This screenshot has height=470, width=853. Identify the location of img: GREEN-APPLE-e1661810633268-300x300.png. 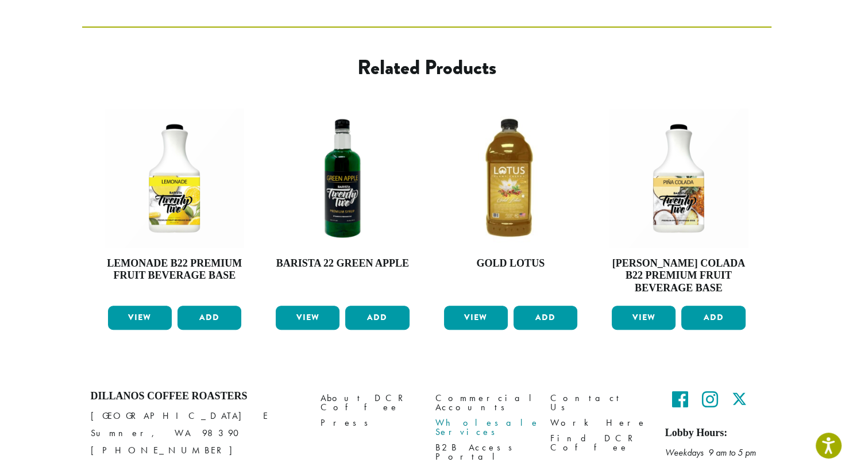
(342, 178).